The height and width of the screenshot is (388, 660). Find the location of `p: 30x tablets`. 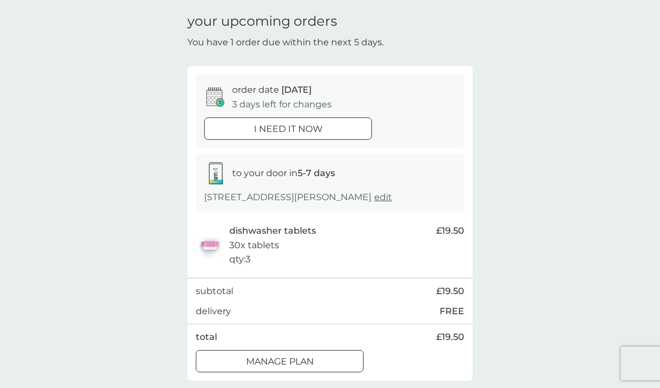

p: 30x tablets is located at coordinates (254, 246).